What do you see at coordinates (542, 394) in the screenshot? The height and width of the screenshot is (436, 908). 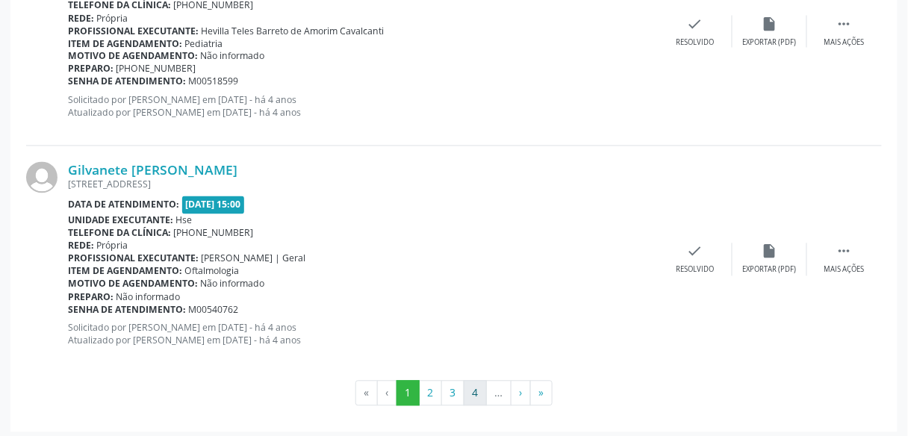 I see `button: Go to last page` at bounding box center [542, 394].